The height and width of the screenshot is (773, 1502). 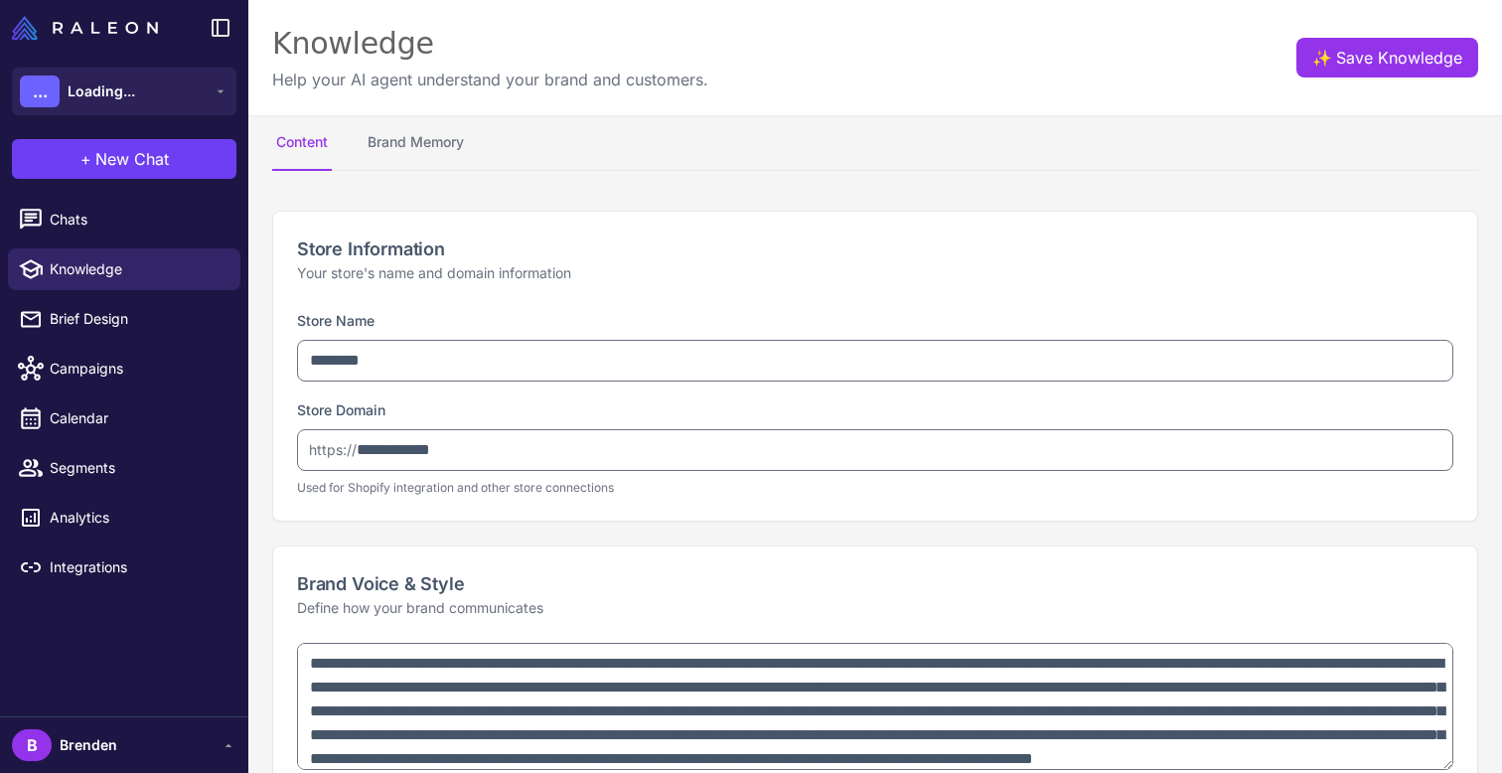 I want to click on a: Knowledge, so click(x=124, y=269).